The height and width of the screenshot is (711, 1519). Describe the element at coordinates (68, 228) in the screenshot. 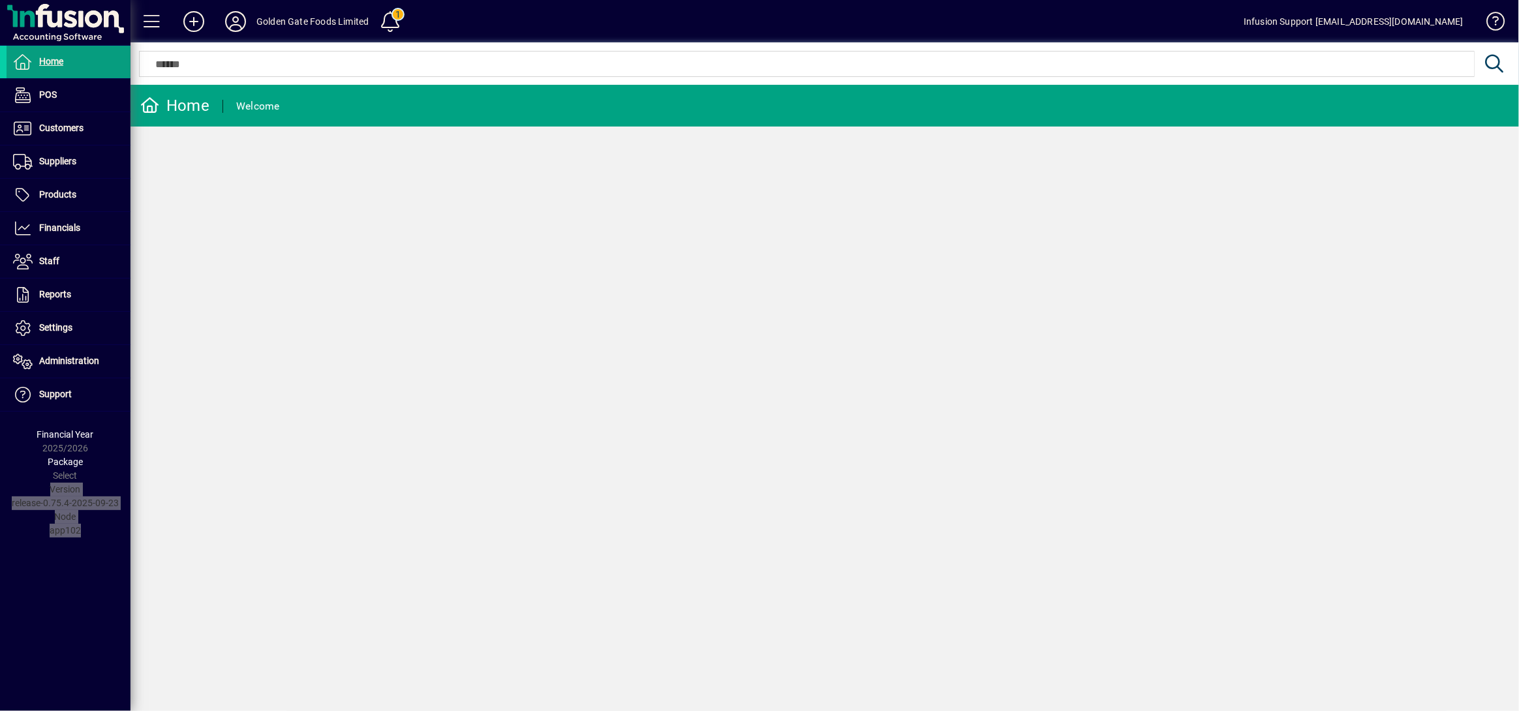

I see `a: Financials` at that location.